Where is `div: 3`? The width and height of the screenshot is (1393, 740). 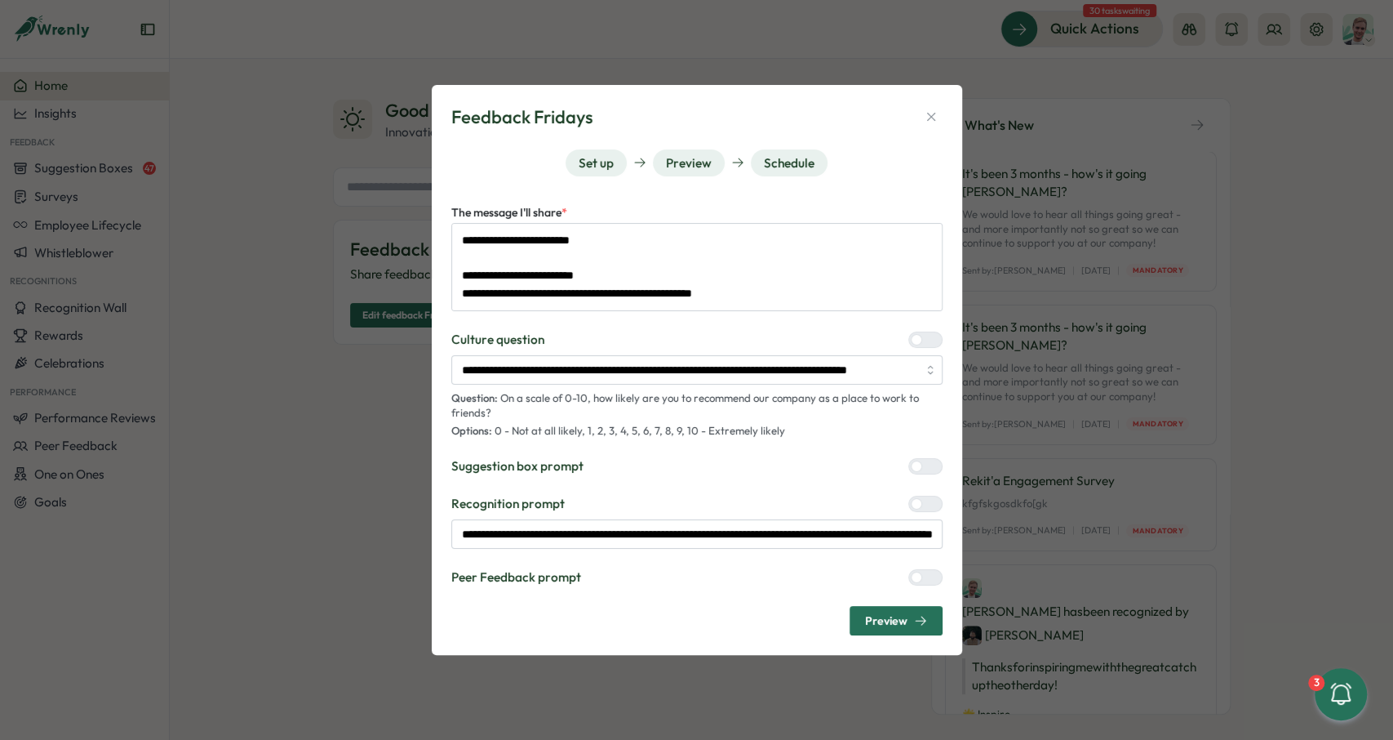 div: 3 is located at coordinates (1317, 682).